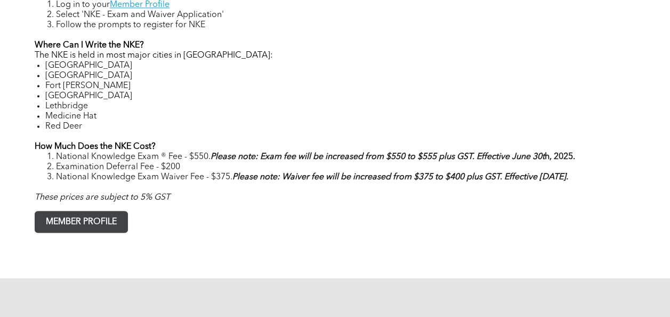 This screenshot has height=317, width=670. I want to click on em: Please note: Exam fee will be increased from $550 to $555 plus GST. Effective June 30t, so click(378, 157).